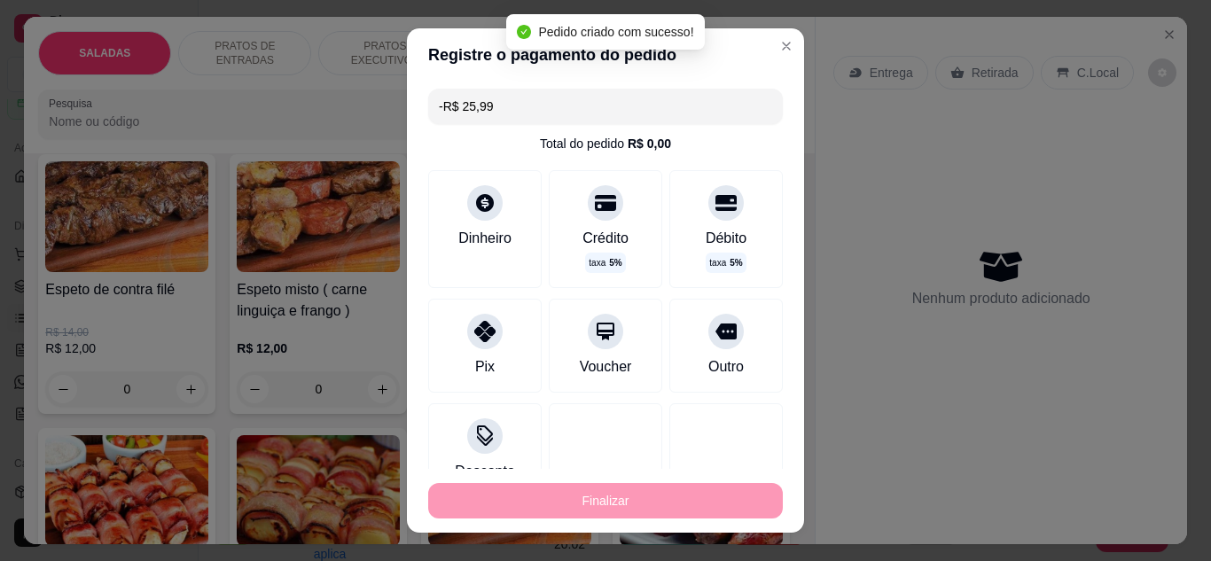  Describe the element at coordinates (605, 238) in the screenshot. I see `div: Crédito` at that location.